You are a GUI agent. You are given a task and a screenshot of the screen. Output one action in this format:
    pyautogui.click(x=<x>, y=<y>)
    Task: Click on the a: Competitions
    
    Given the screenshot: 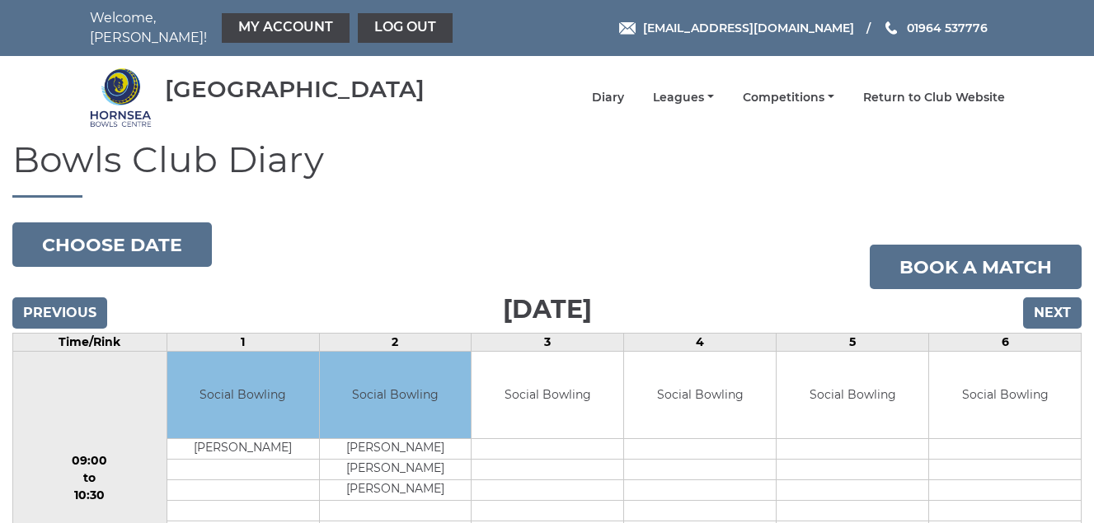 What is the action you would take?
    pyautogui.click(x=788, y=97)
    